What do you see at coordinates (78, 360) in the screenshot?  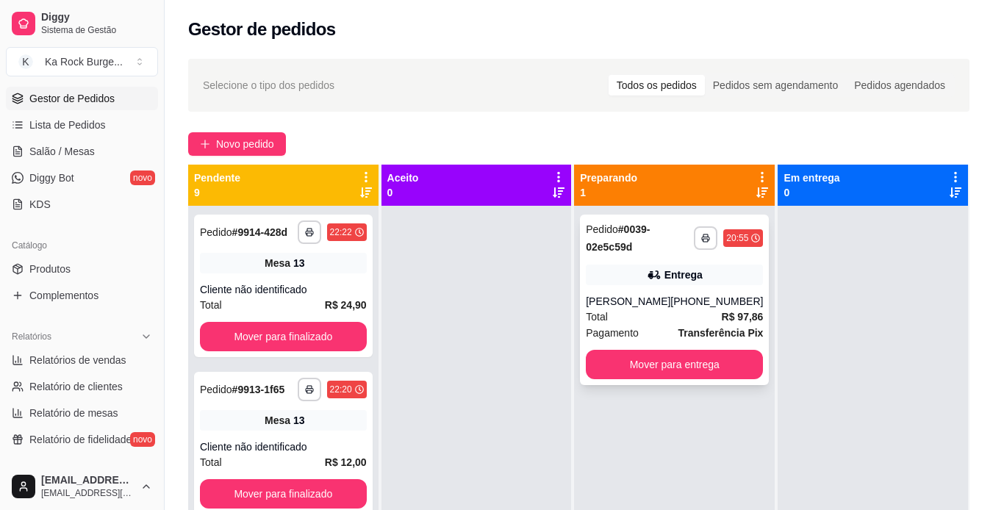 I see `span: Relatórios de vendas` at bounding box center [78, 360].